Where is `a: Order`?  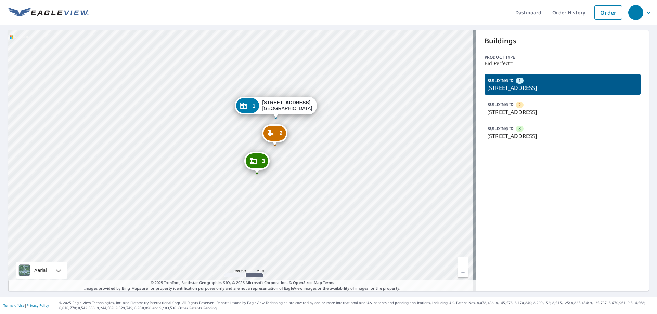
a: Order is located at coordinates (608, 13).